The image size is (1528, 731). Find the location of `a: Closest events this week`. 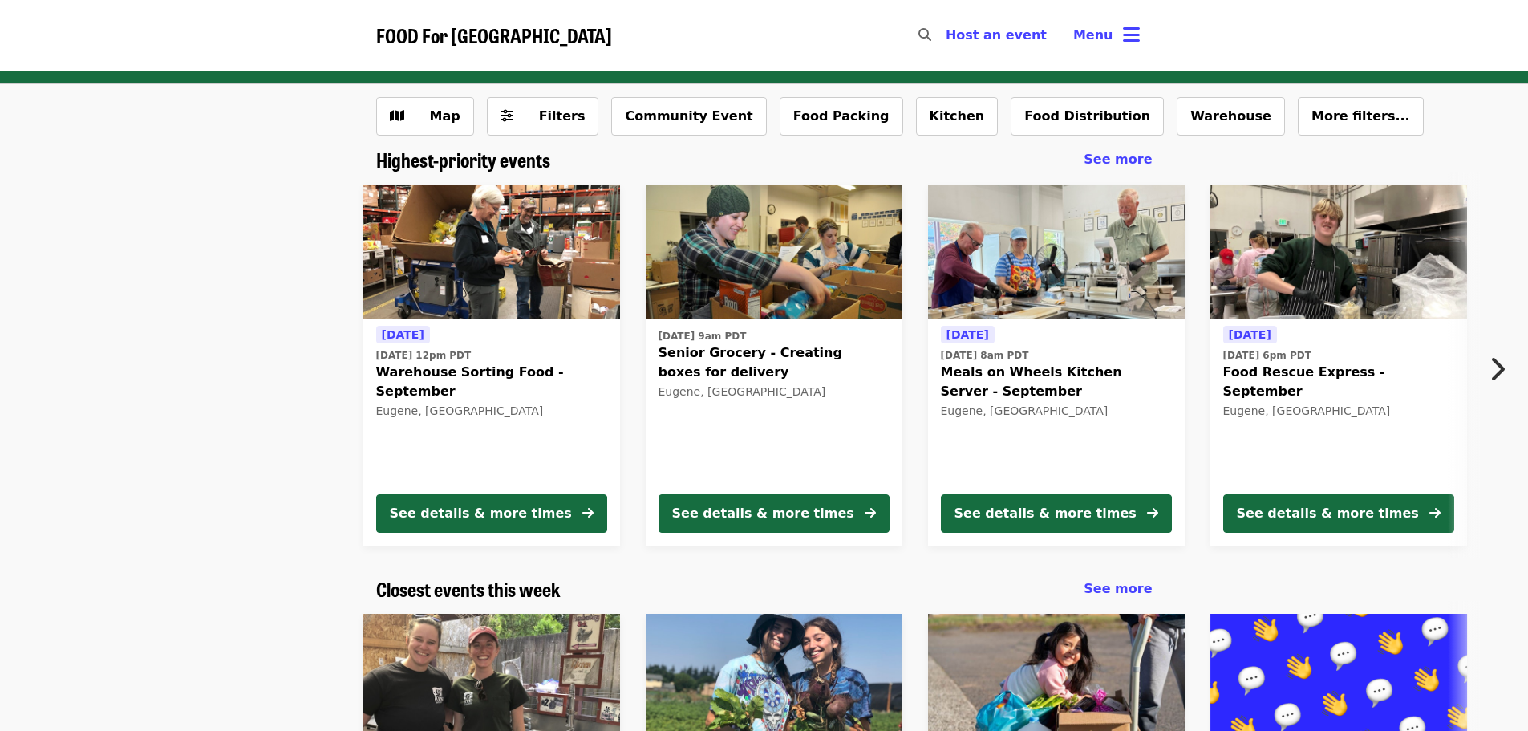

a: Closest events this week is located at coordinates (468, 589).